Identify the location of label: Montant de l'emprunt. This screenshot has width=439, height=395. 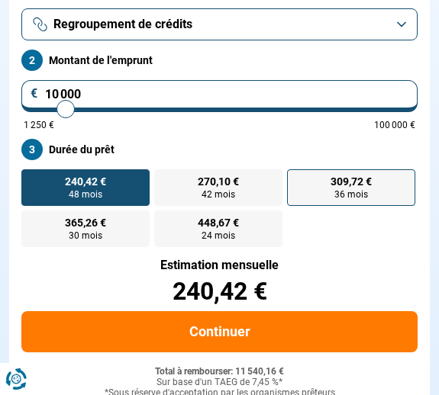
(219, 60).